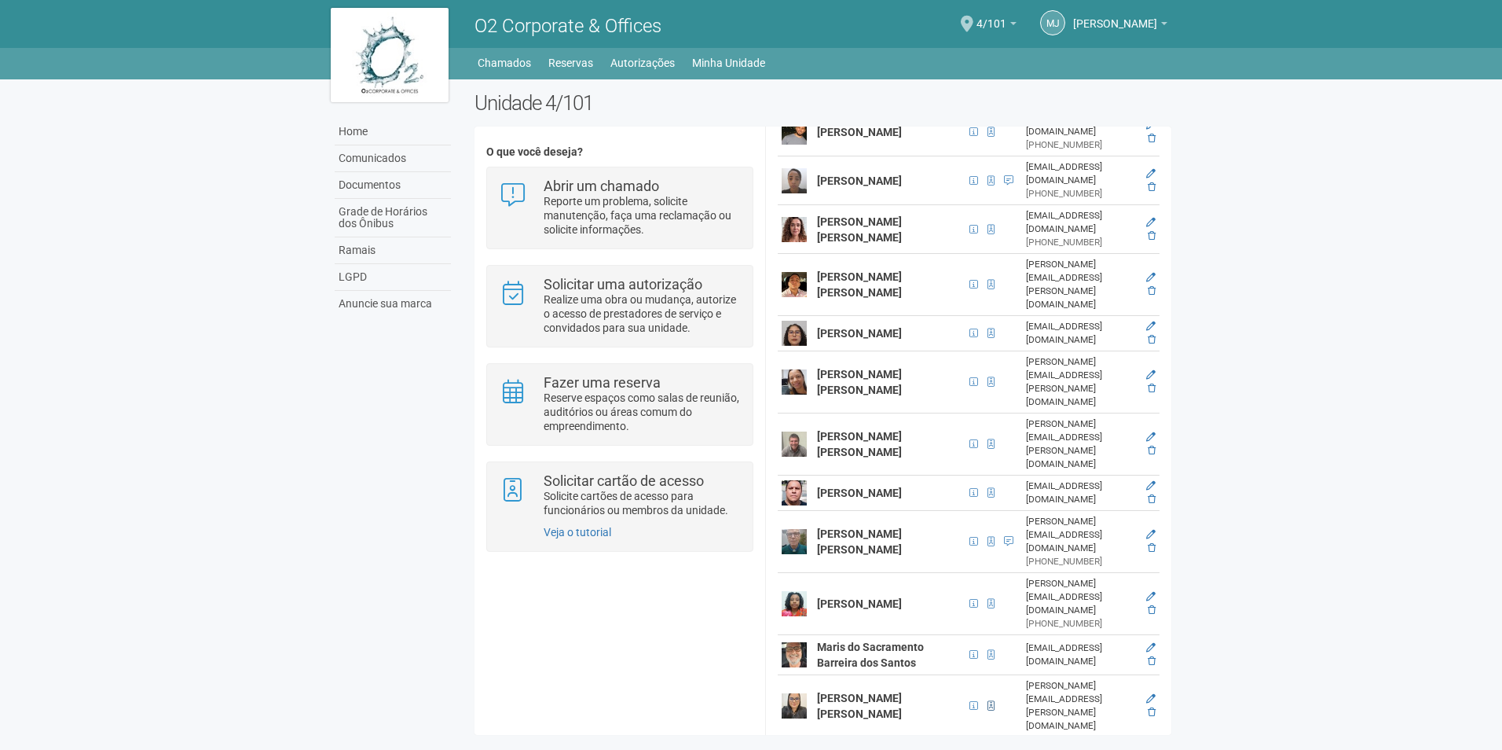 This screenshot has width=1502, height=750. What do you see at coordinates (642, 412) in the screenshot?
I see `p: Reserve espaços como salas de reunião, auditórios ou áreas comum do empreendimento.` at bounding box center [642, 412].